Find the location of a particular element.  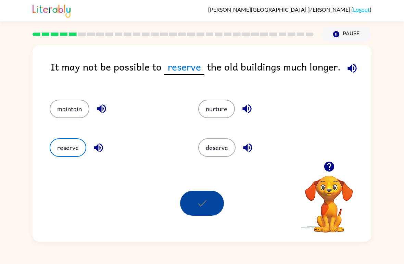

span: reserve is located at coordinates (184, 67).